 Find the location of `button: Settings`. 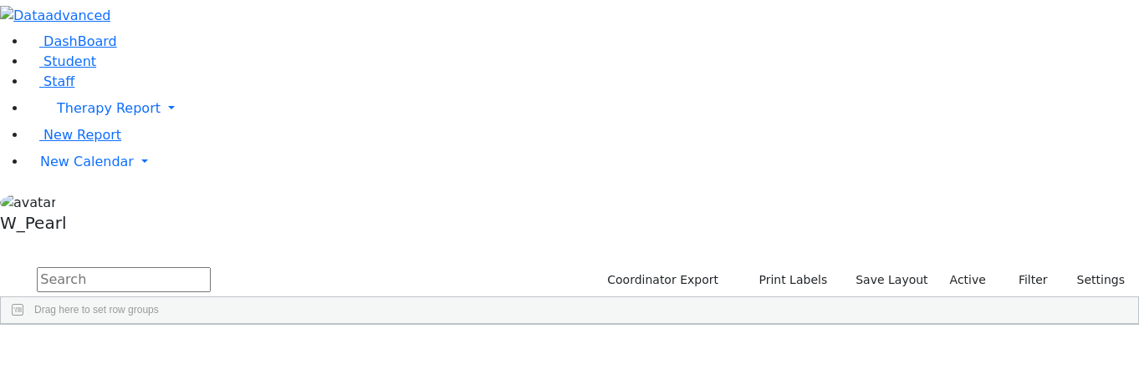

button: Settings is located at coordinates (1093, 280).